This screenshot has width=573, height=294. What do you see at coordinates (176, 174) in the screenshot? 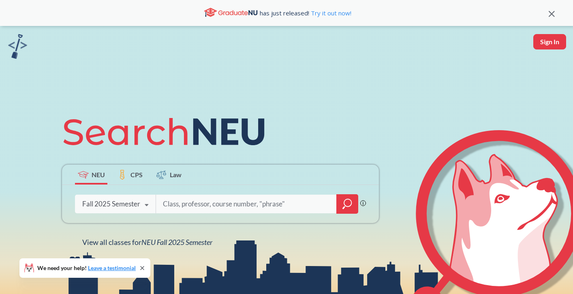
I see `span: Law` at bounding box center [176, 174].